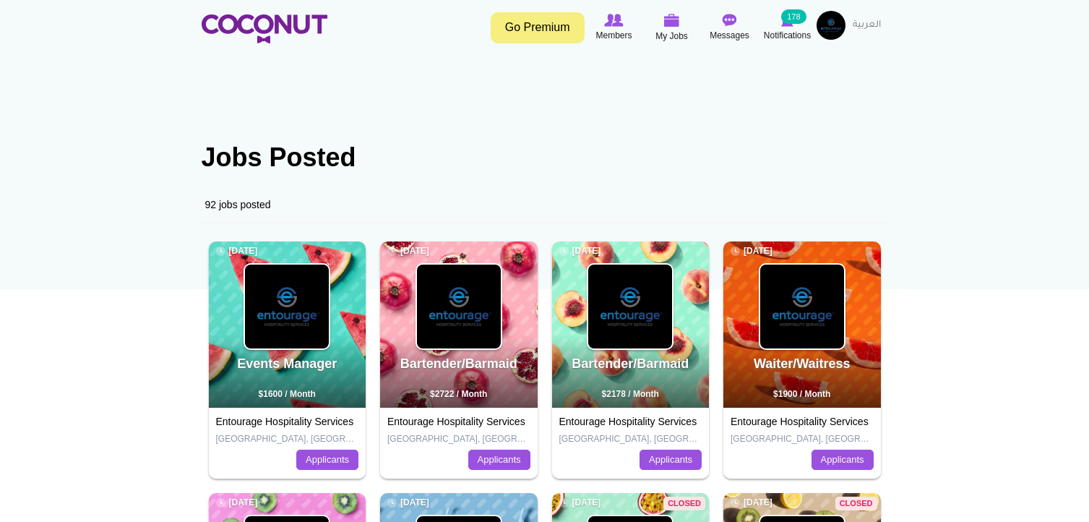  Describe the element at coordinates (802, 364) in the screenshot. I see `a: Waiter/Waitress` at that location.